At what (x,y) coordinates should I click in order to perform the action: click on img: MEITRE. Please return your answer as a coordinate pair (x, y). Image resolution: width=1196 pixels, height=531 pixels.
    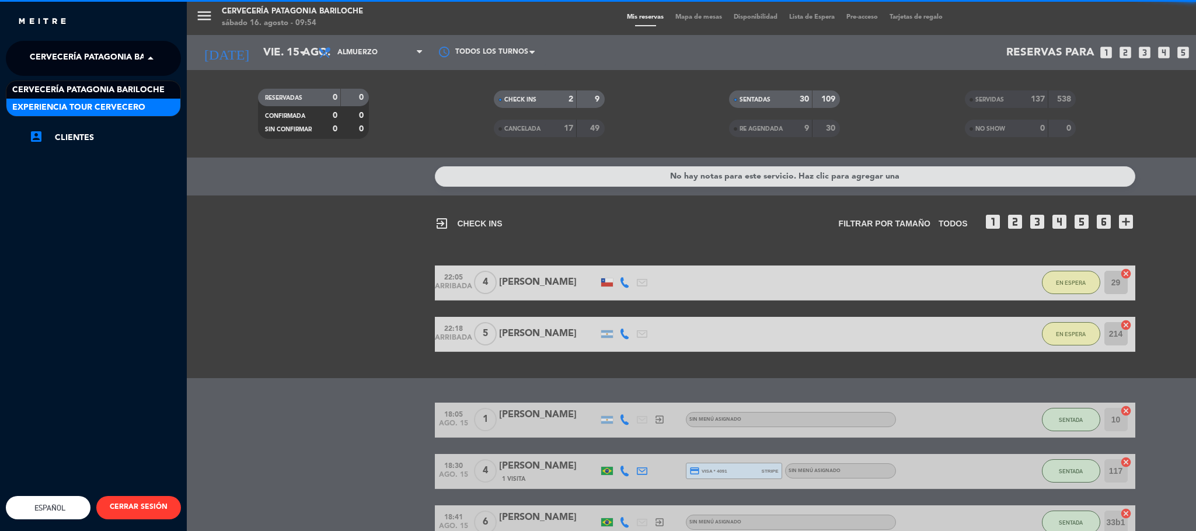
    Looking at the image, I should click on (42, 22).